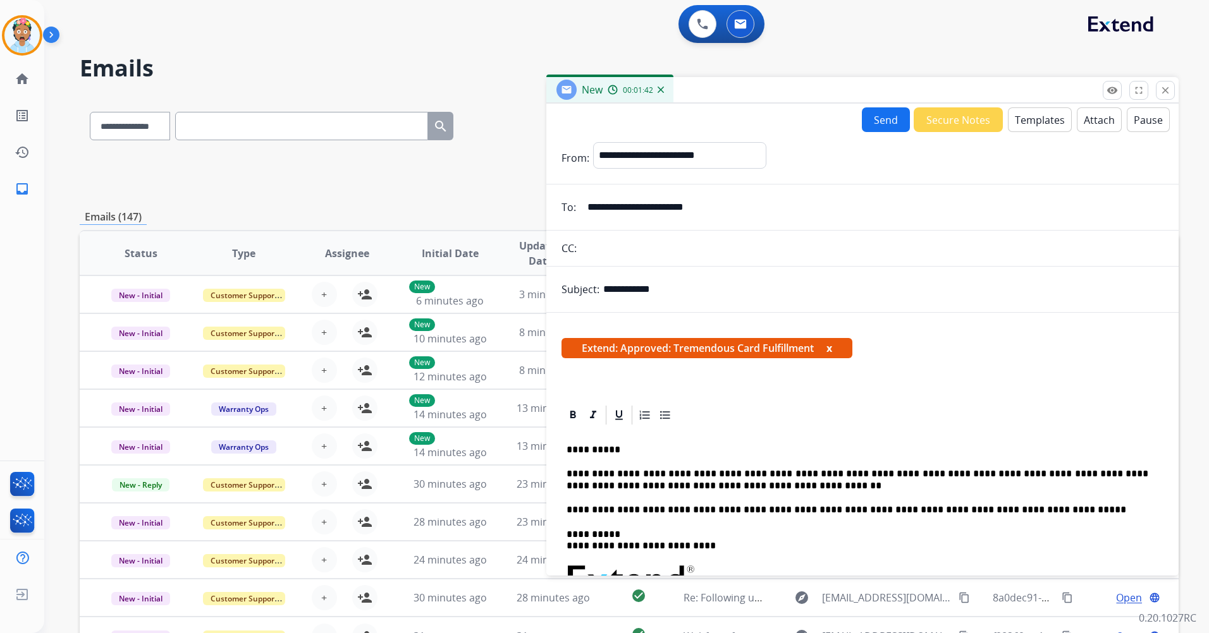  I want to click on button: x, so click(829, 348).